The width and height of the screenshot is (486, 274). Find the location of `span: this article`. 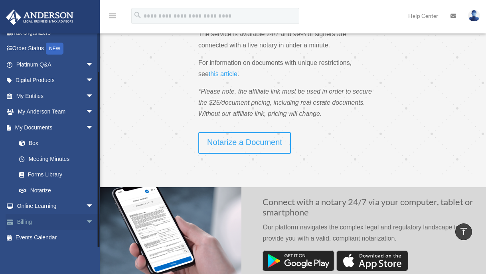

span: this article is located at coordinates (223, 74).